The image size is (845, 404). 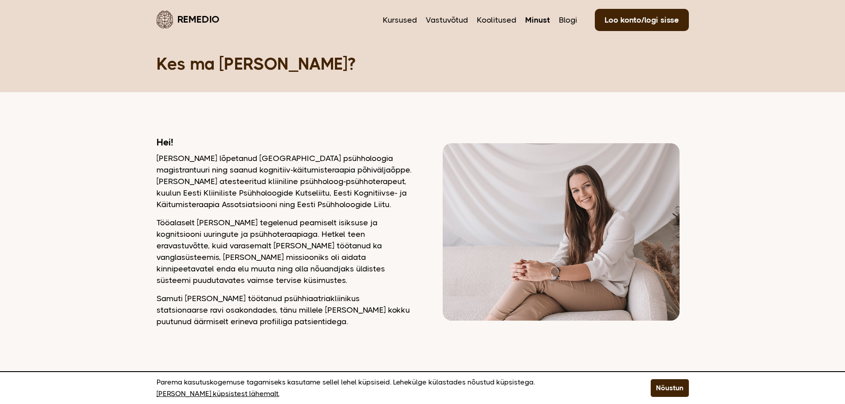 What do you see at coordinates (400, 20) in the screenshot?
I see `a: Kursused` at bounding box center [400, 20].